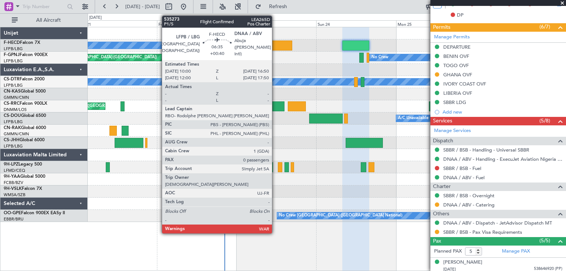 This screenshot has width=566, height=271. I want to click on span: F-GPNJ, so click(11, 55).